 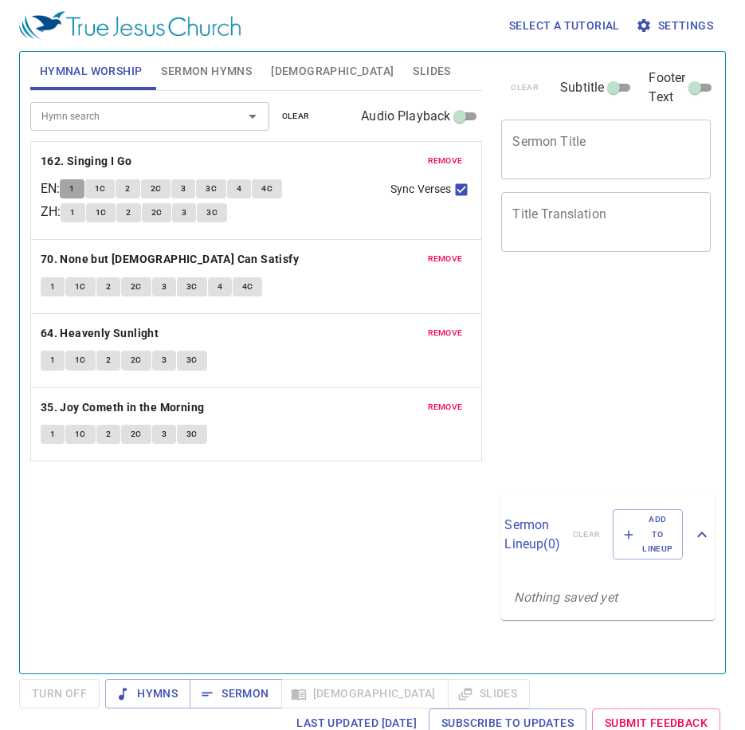 What do you see at coordinates (648, 534) in the screenshot?
I see `button: Add to Lineup` at bounding box center [648, 534].